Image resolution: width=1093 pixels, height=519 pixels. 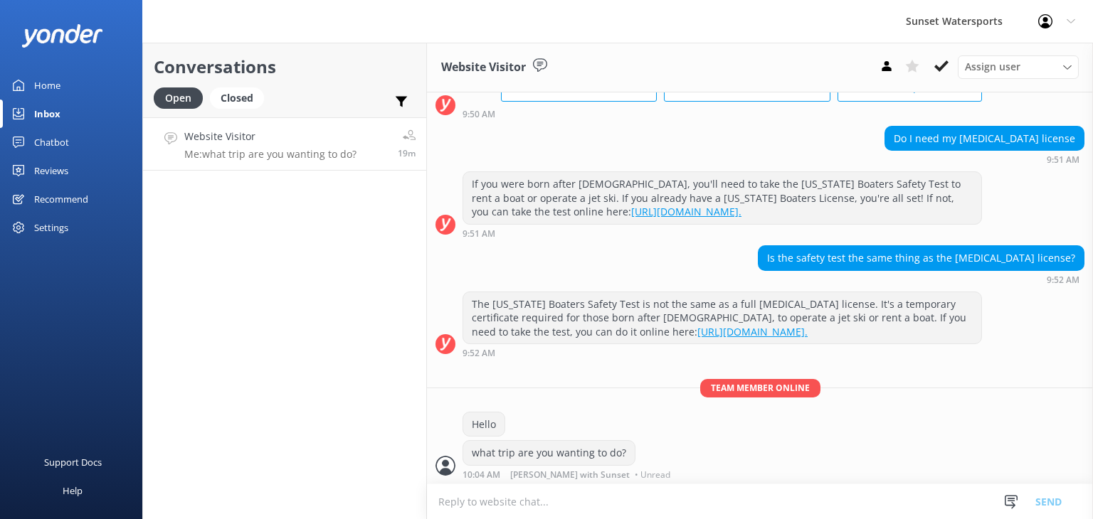 What do you see at coordinates (178, 98) in the screenshot?
I see `div: Open` at bounding box center [178, 98].